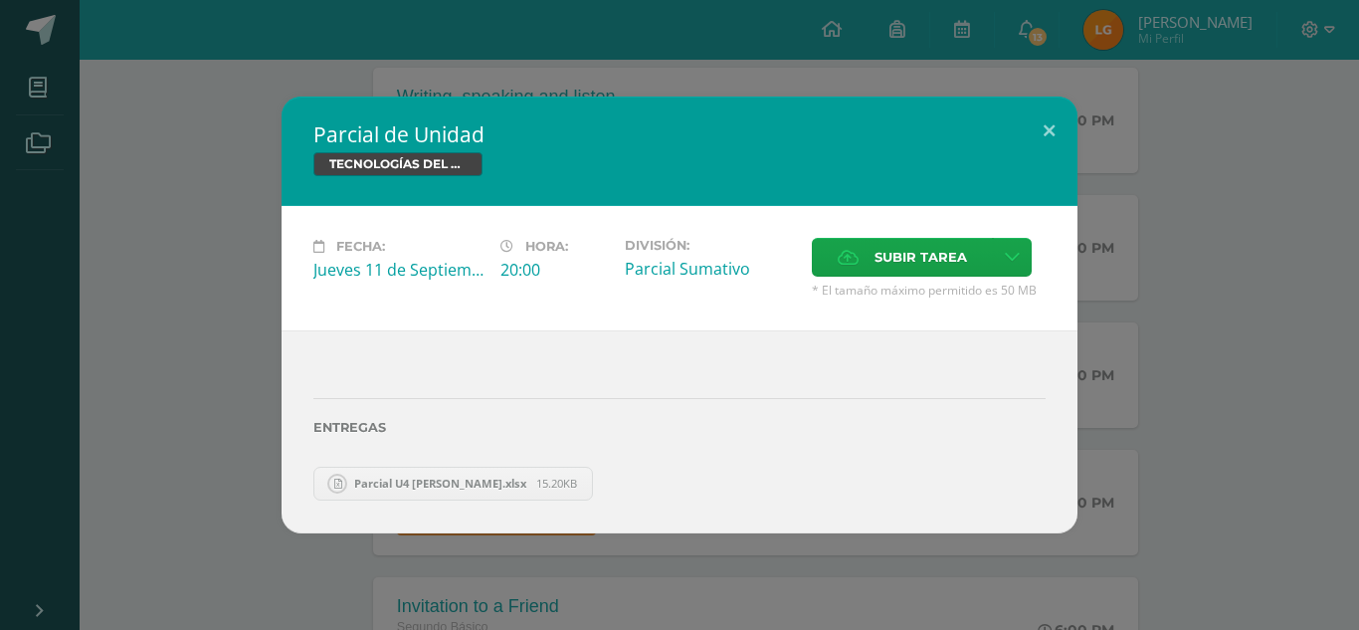 This screenshot has width=1359, height=630. I want to click on h2: Parcial de Unidad, so click(679, 134).